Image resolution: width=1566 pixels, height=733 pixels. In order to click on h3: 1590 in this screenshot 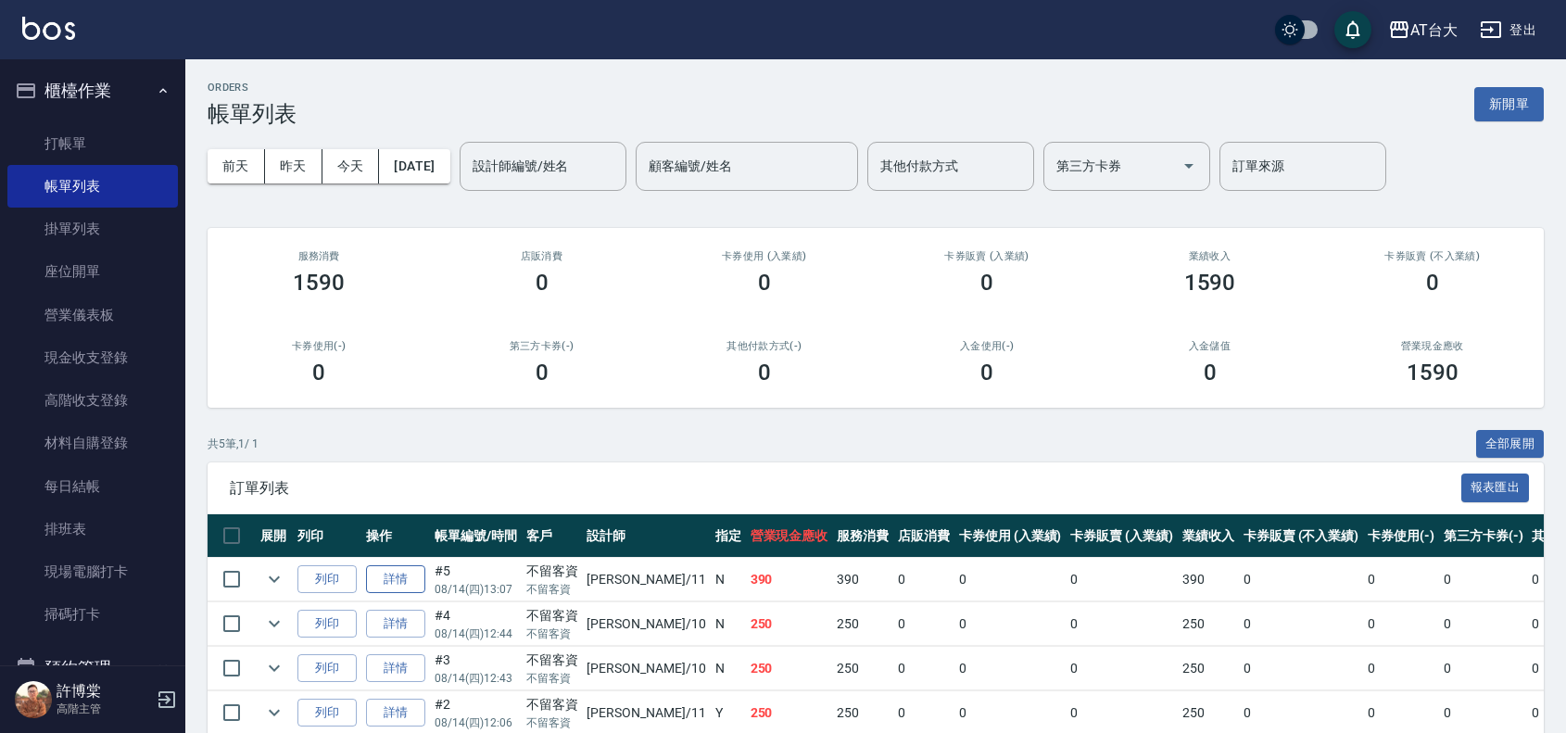, I will do `click(1210, 283)`.